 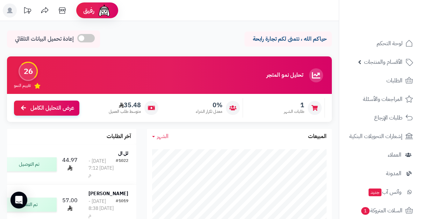 I want to click on h3: آخر الطلبات, so click(x=119, y=136).